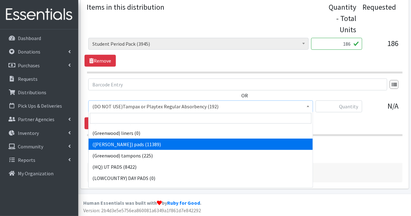  Describe the element at coordinates (29, 65) in the screenshot. I see `p: Purchases` at that location.